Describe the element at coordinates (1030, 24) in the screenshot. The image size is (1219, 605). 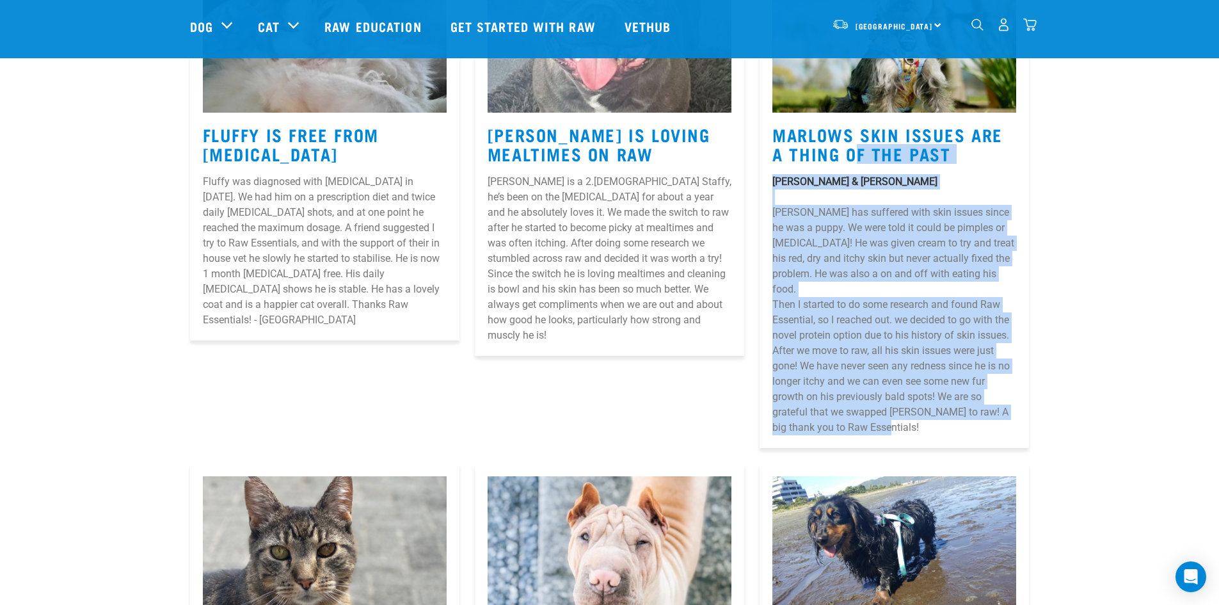
I see `img: home-icon@2x.png` at that location.